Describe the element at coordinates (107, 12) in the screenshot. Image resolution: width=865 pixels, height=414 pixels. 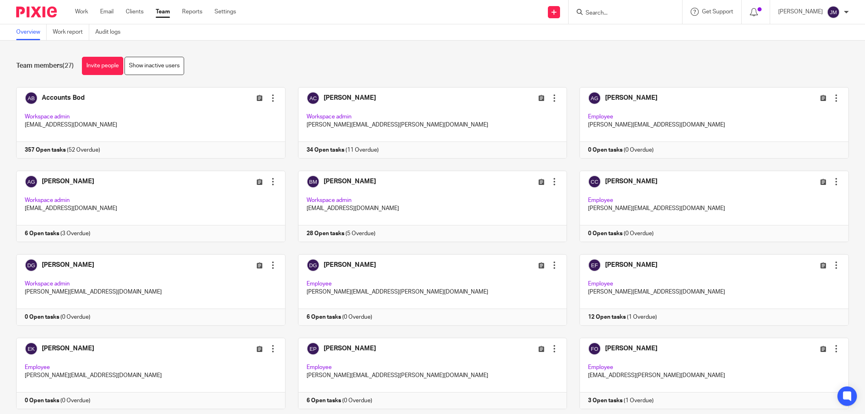
I see `a: Email` at that location.